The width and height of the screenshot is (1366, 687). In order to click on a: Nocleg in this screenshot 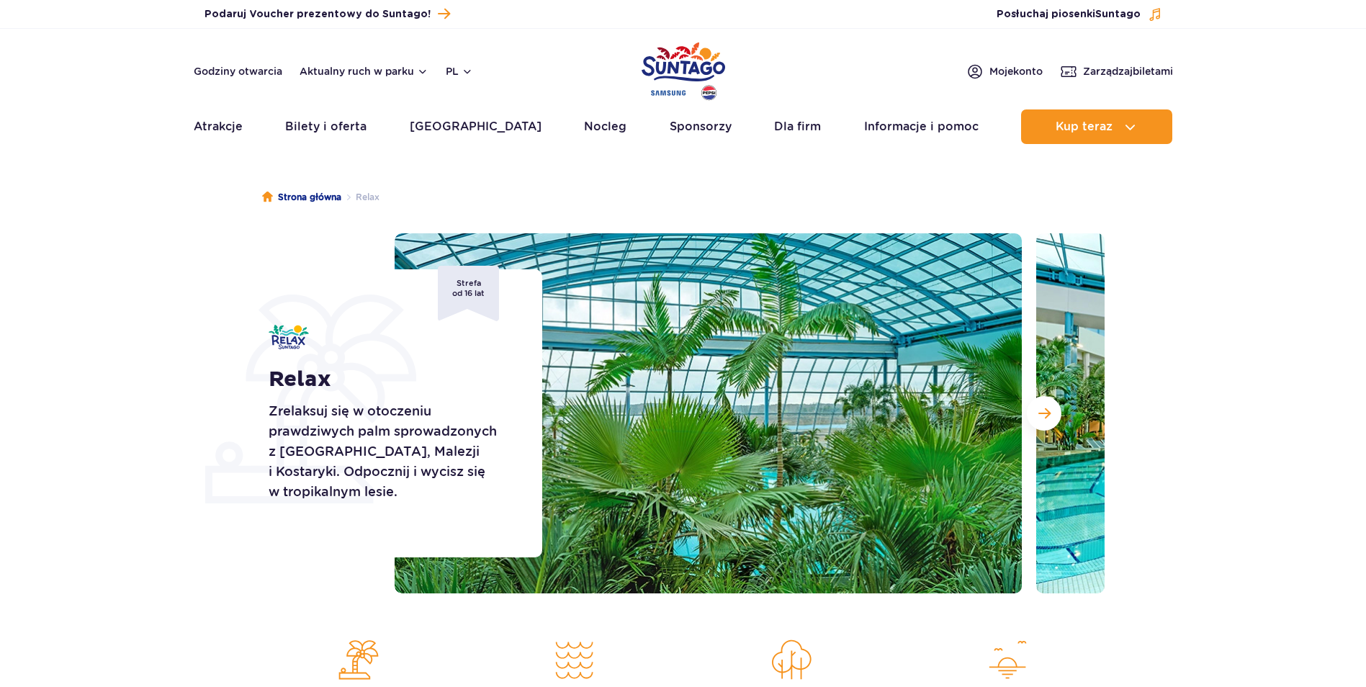, I will do `click(605, 127)`.